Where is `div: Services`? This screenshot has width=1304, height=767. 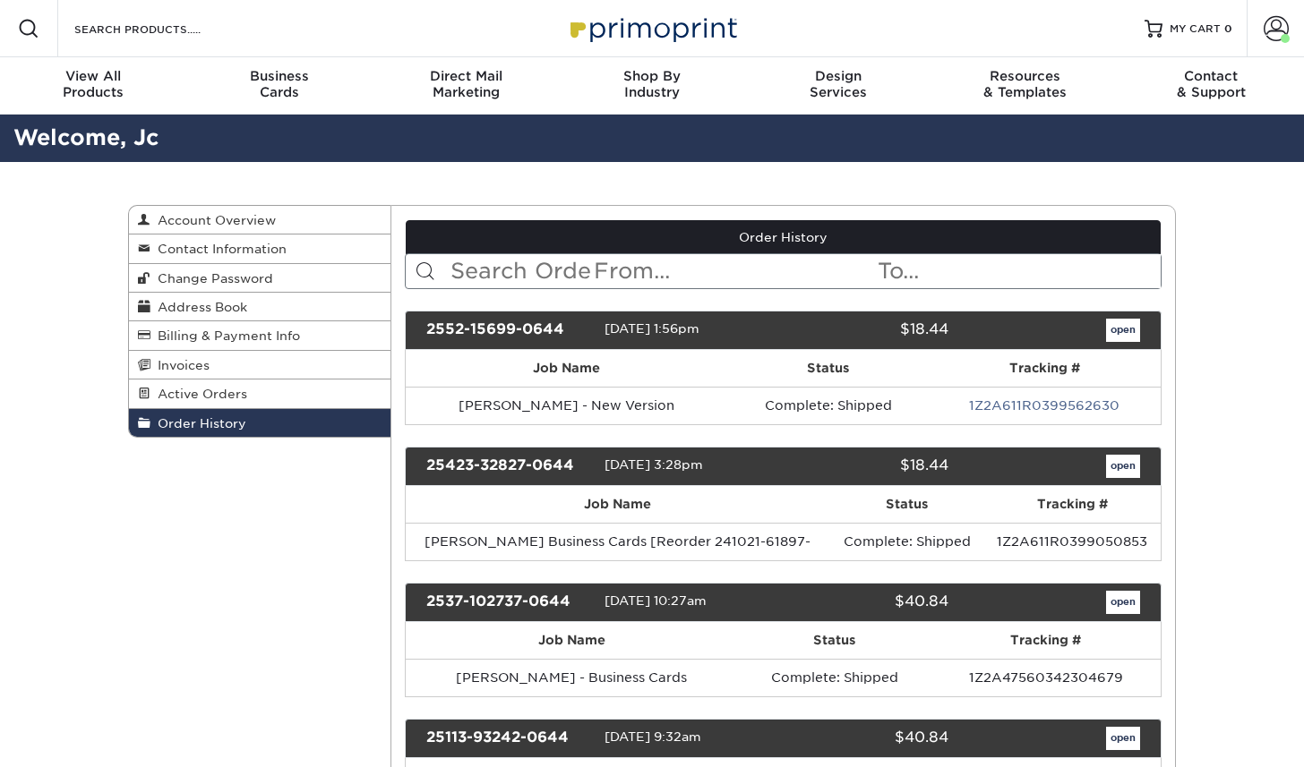 div: Services is located at coordinates (838, 84).